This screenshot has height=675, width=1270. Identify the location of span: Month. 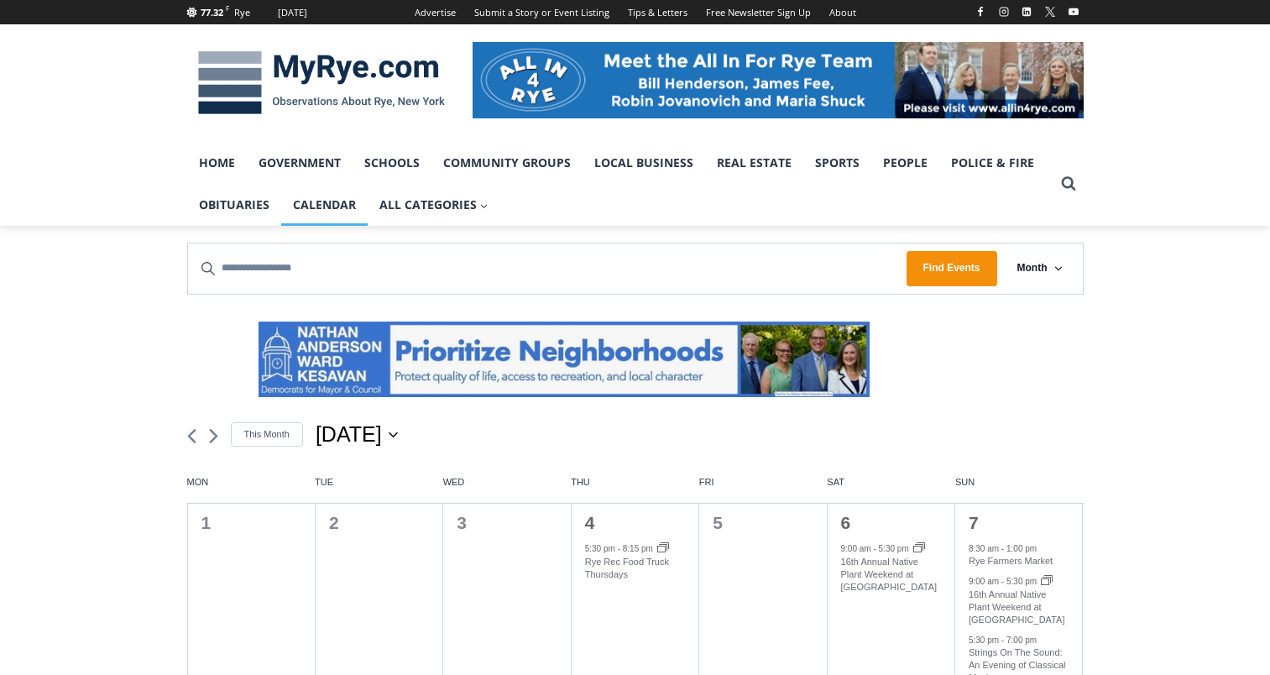
(1033, 268).